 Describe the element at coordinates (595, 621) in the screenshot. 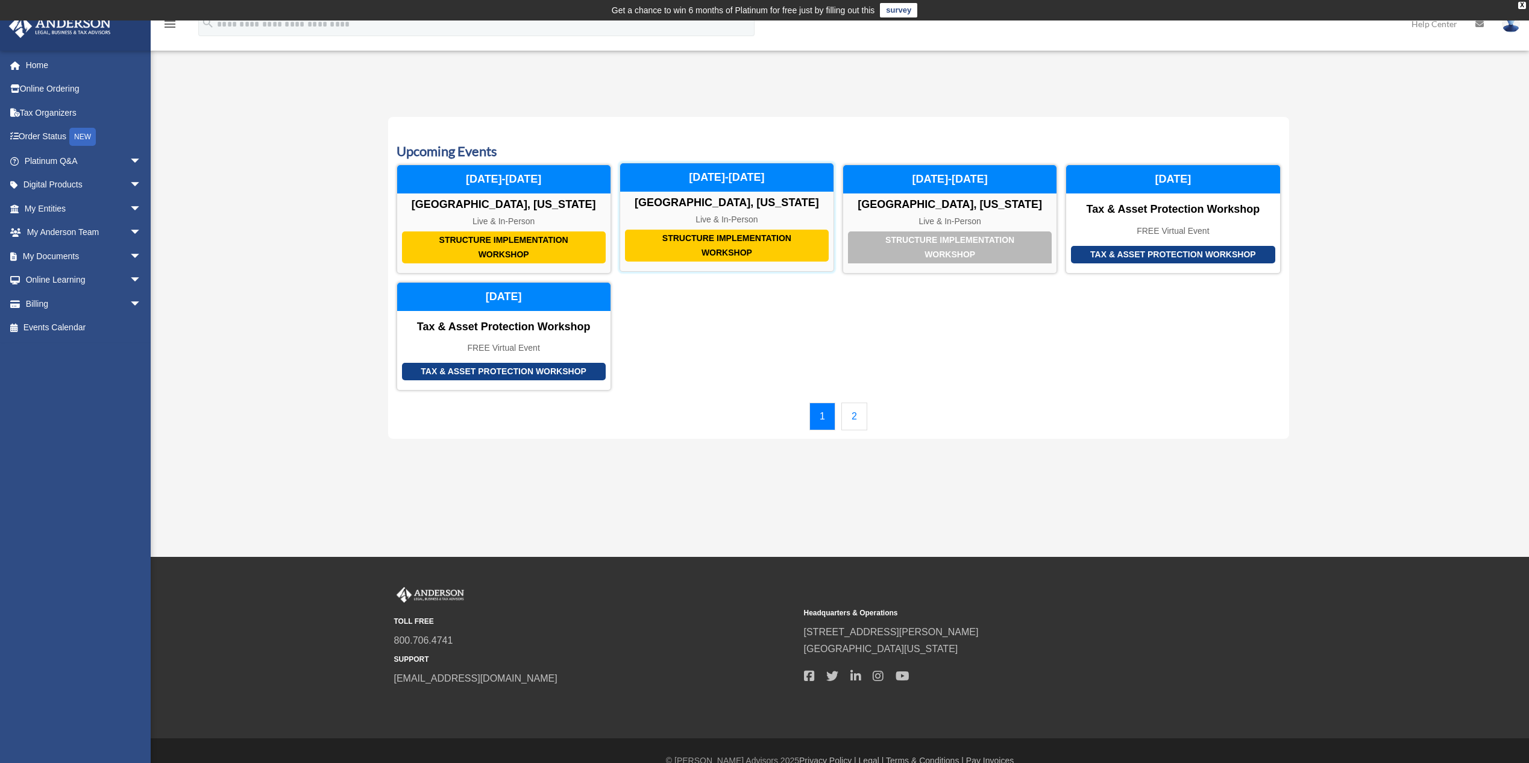

I see `small: TOLL FREE` at that location.